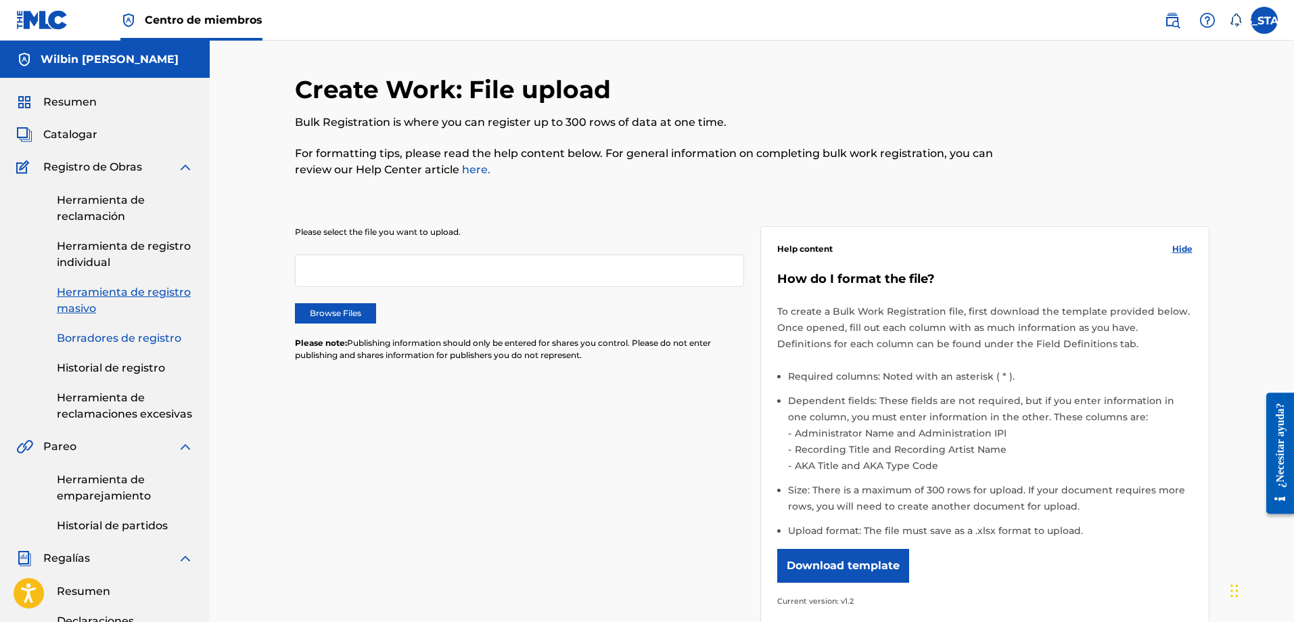  What do you see at coordinates (647, 162) in the screenshot?
I see `p: For formatting tips, please read the help content below. For general information on completing bu...` at bounding box center [647, 162].